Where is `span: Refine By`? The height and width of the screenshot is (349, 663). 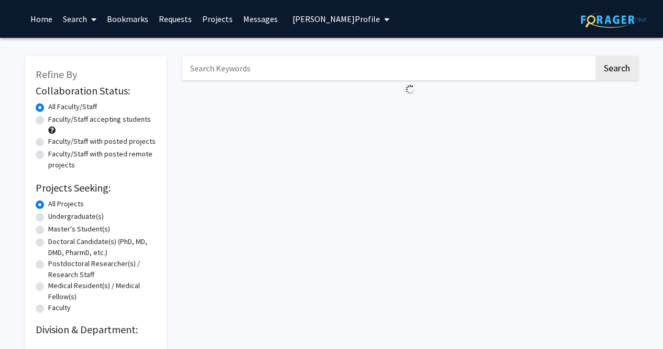
span: Refine By is located at coordinates (56, 74).